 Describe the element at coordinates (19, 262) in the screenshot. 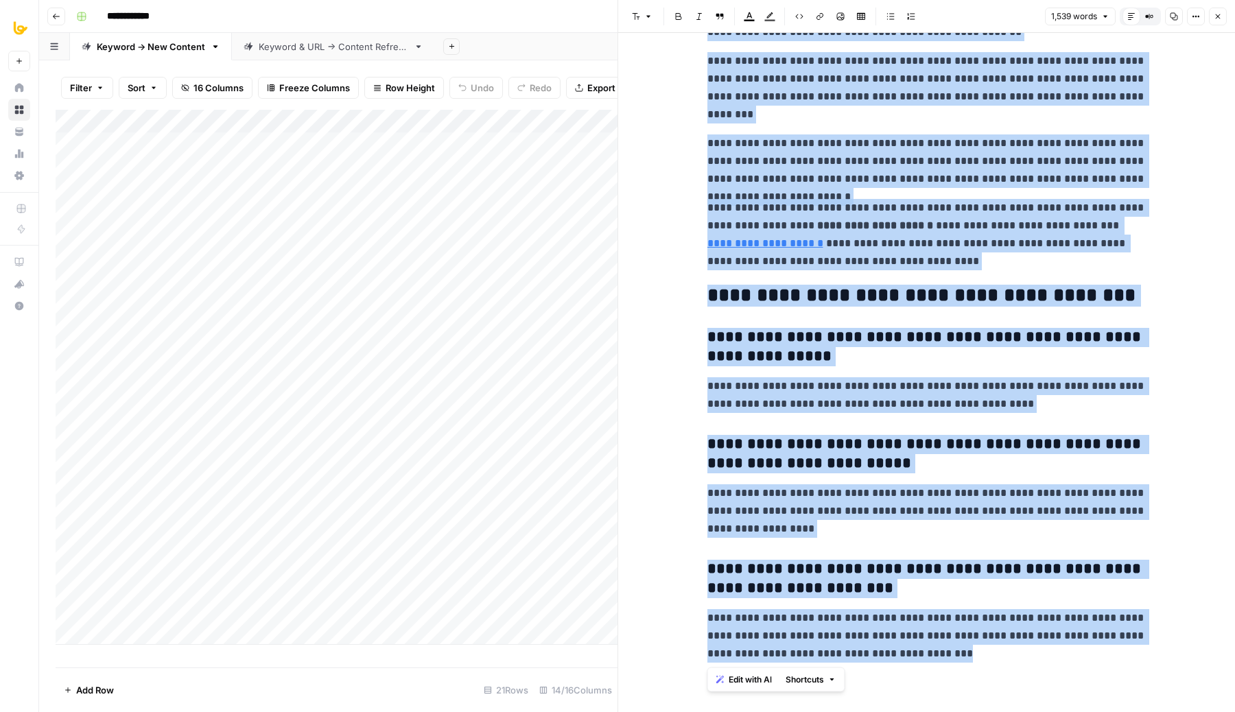

I see `a: AirOps Academy` at that location.